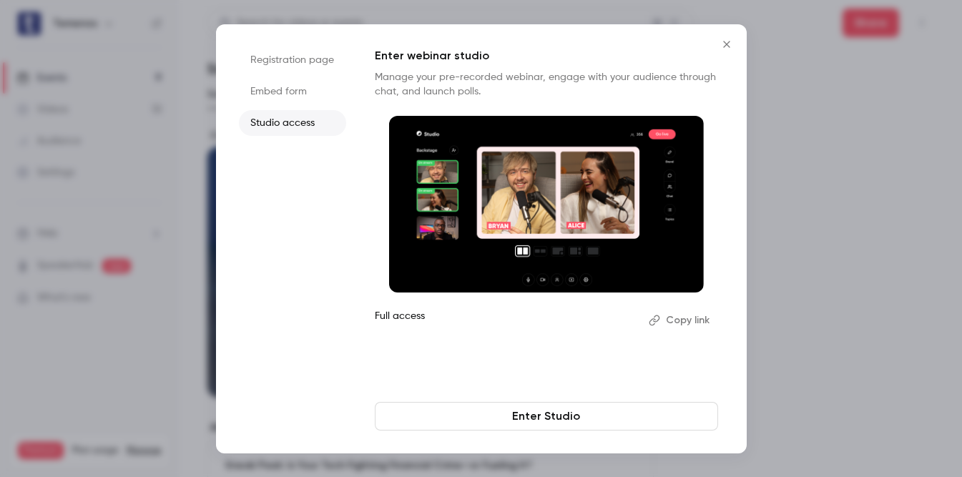 Image resolution: width=962 pixels, height=477 pixels. Describe the element at coordinates (547, 84) in the screenshot. I see `p: Manage your pre-recorded webinar, engage with your audience through chat, and launch polls.` at that location.